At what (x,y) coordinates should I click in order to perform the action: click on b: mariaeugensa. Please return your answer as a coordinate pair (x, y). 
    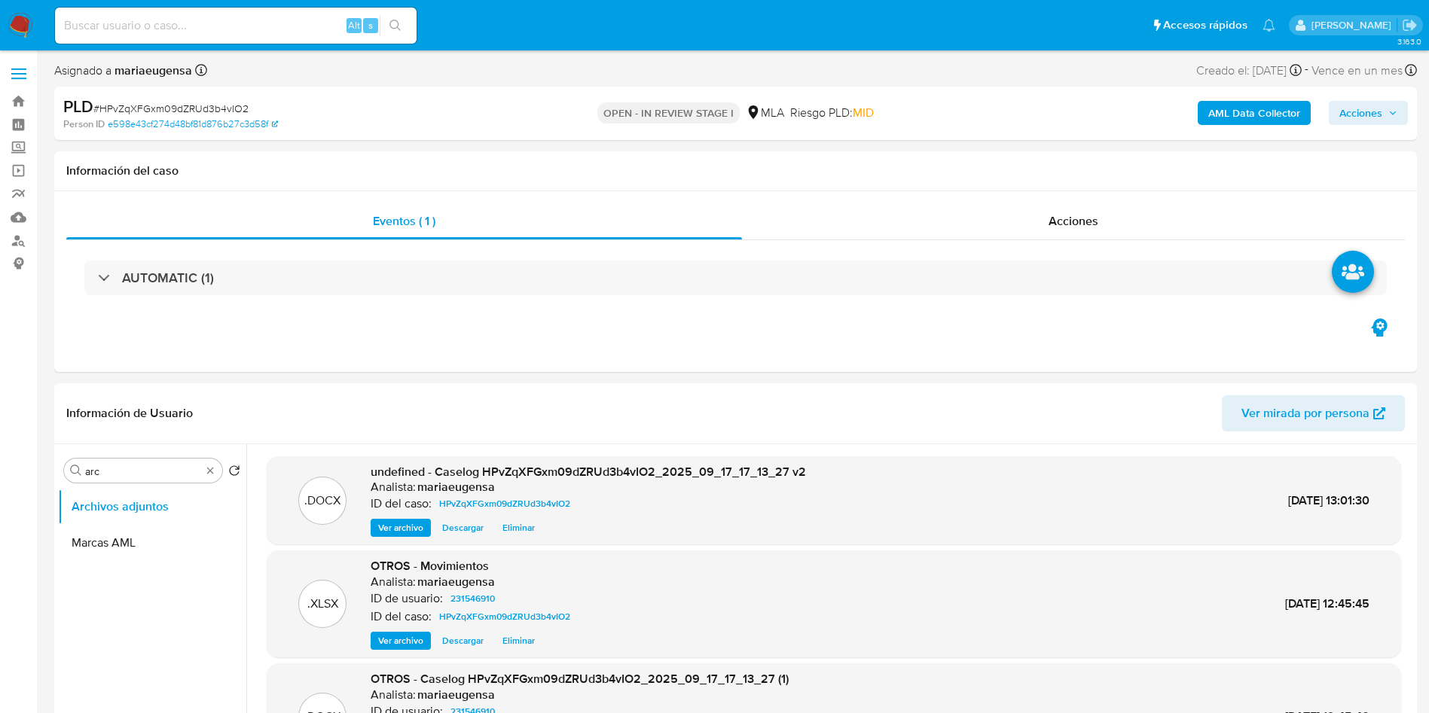
    Looking at the image, I should click on (151, 70).